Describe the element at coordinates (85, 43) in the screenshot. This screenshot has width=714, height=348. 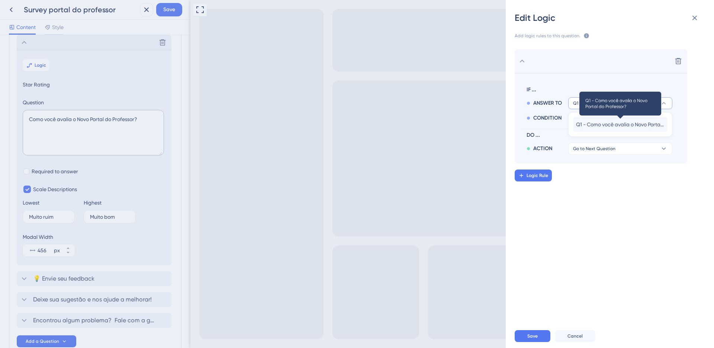
I see `div: star rating` at that location.